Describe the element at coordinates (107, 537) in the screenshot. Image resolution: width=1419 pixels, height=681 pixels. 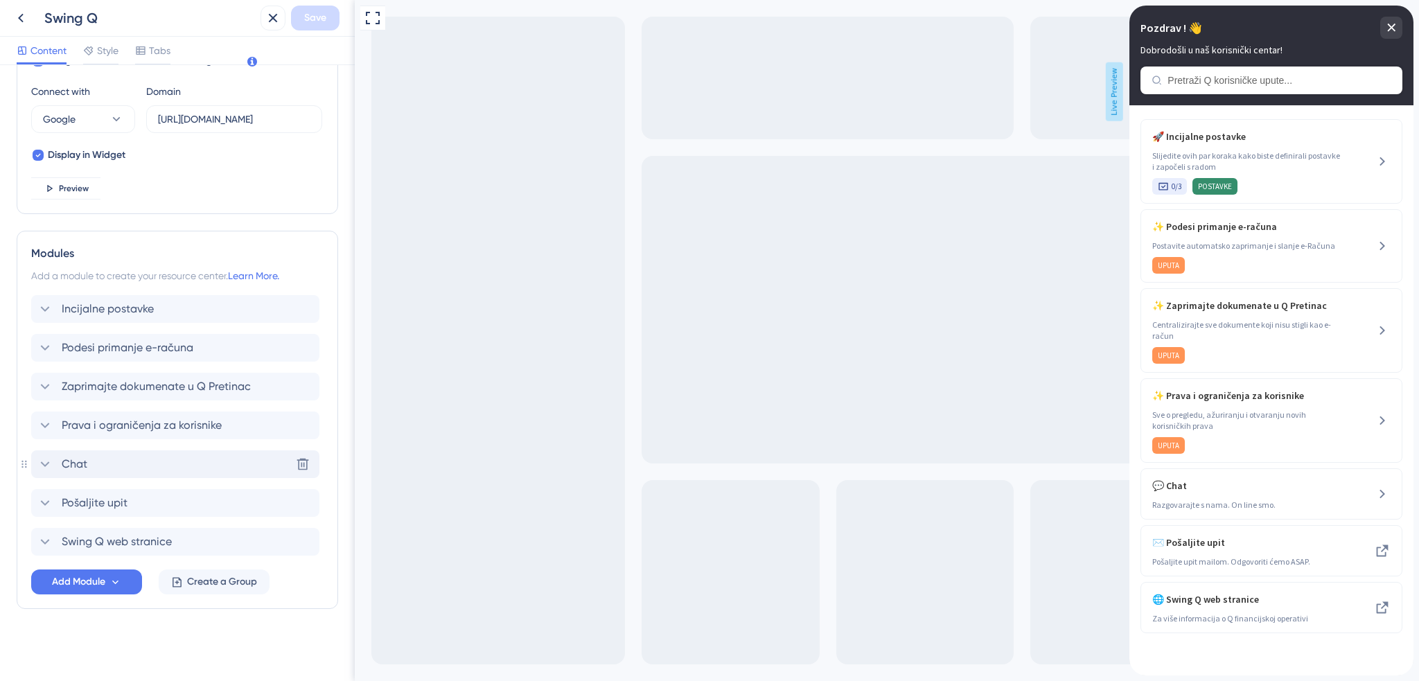
I see `span: ✉️ Pošaljite upit` at that location.